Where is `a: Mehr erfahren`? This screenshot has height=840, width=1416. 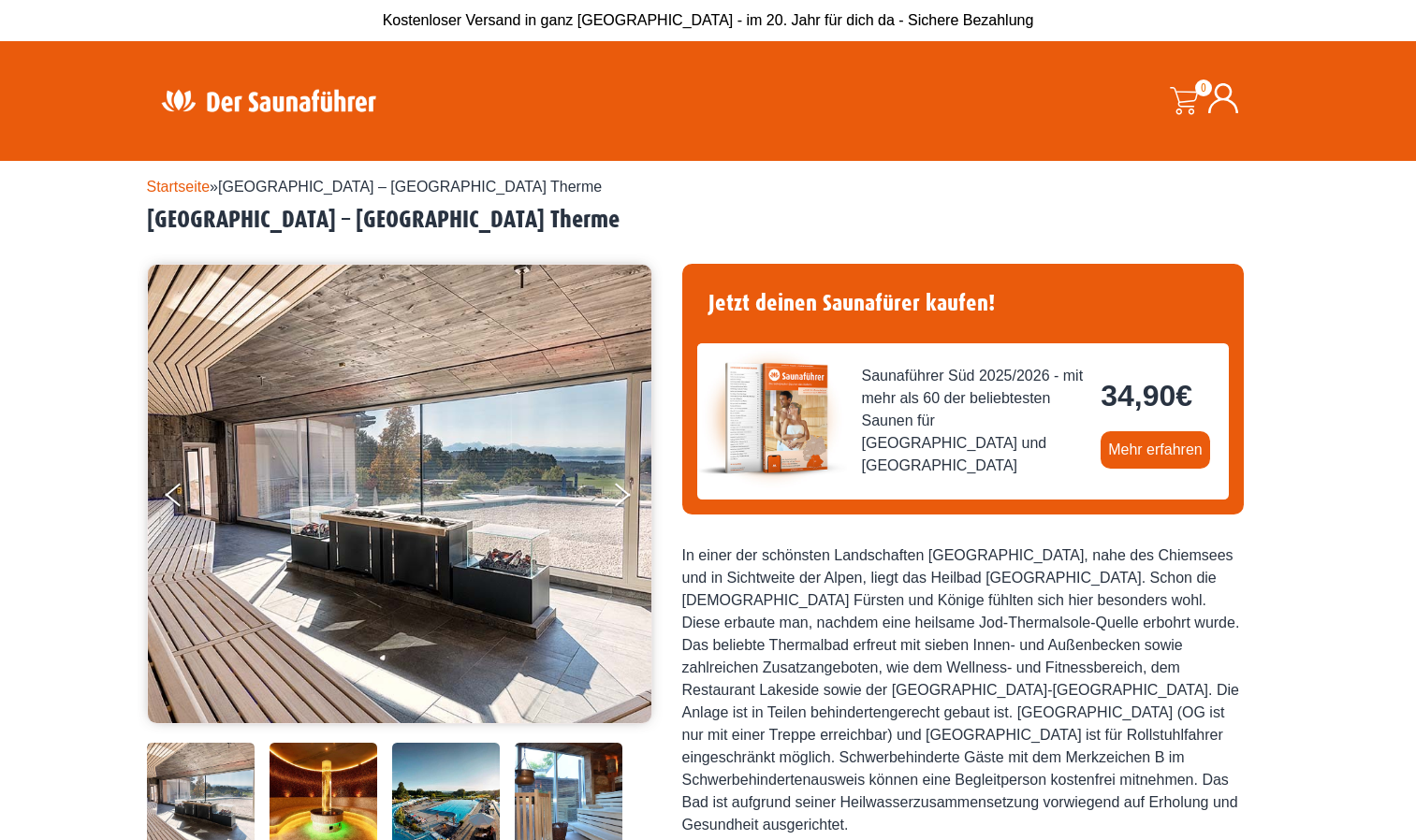
a: Mehr erfahren is located at coordinates (1155, 450).